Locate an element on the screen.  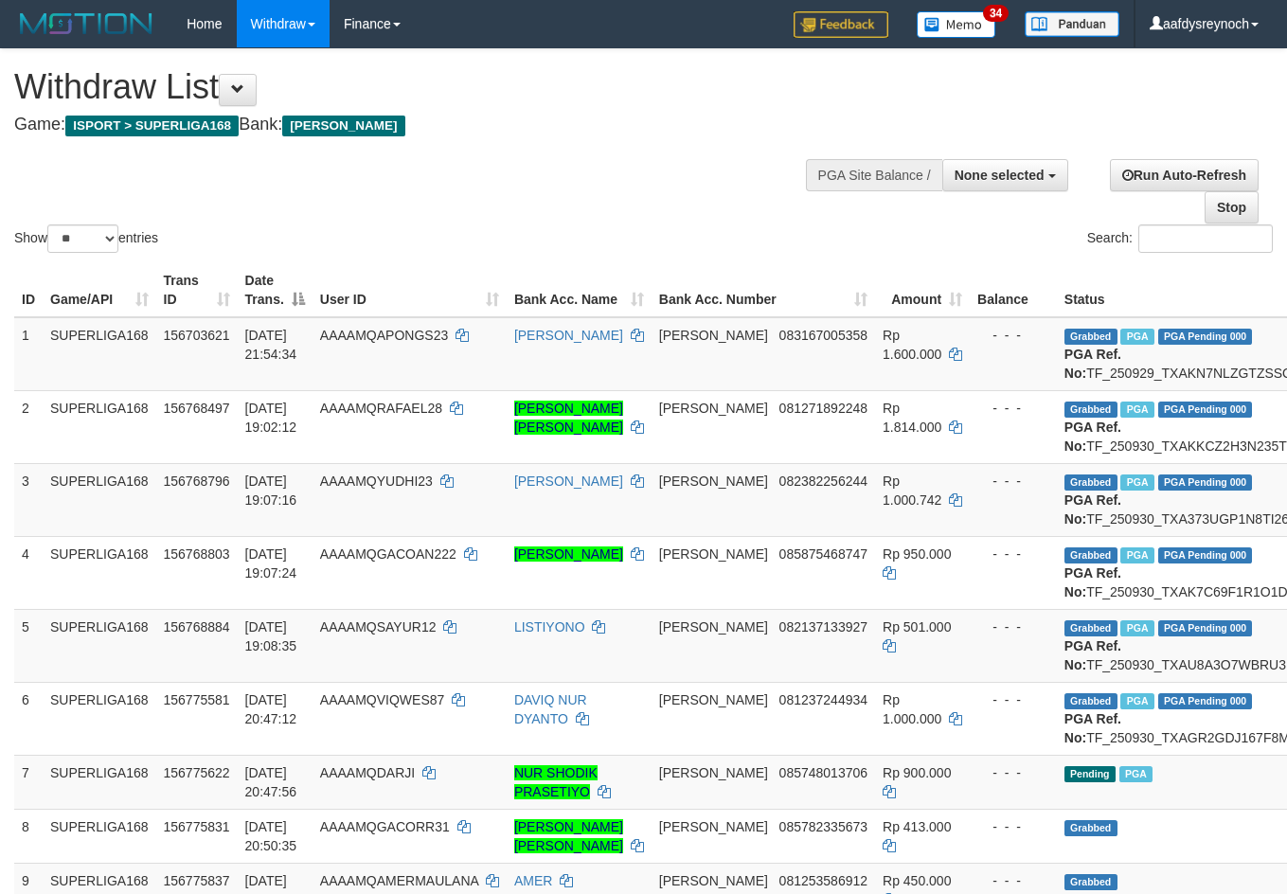
td: 3 is located at coordinates (28, 499).